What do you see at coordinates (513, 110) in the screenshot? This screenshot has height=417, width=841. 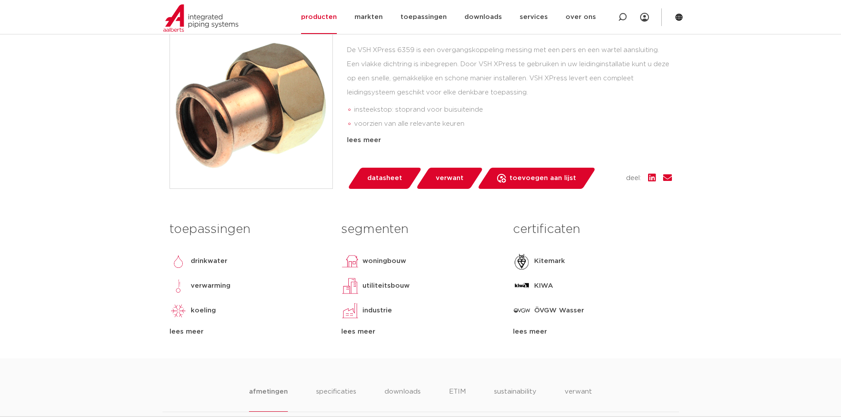 I see `li: insteekstop: stoprand voor buisuiteinde` at bounding box center [513, 110].